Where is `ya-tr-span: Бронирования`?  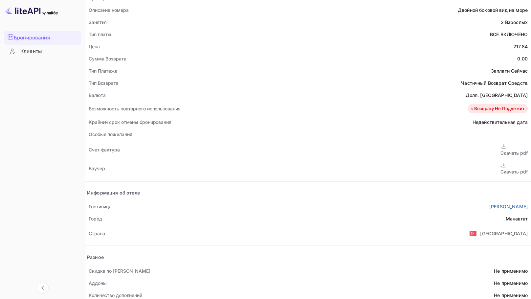 ya-tr-span: Бронирования is located at coordinates (32, 38).